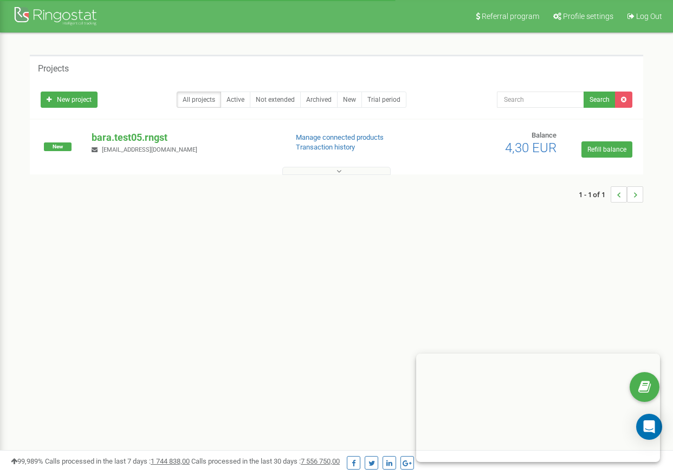 The width and height of the screenshot is (673, 475). Describe the element at coordinates (69, 100) in the screenshot. I see `a: New project` at that location.